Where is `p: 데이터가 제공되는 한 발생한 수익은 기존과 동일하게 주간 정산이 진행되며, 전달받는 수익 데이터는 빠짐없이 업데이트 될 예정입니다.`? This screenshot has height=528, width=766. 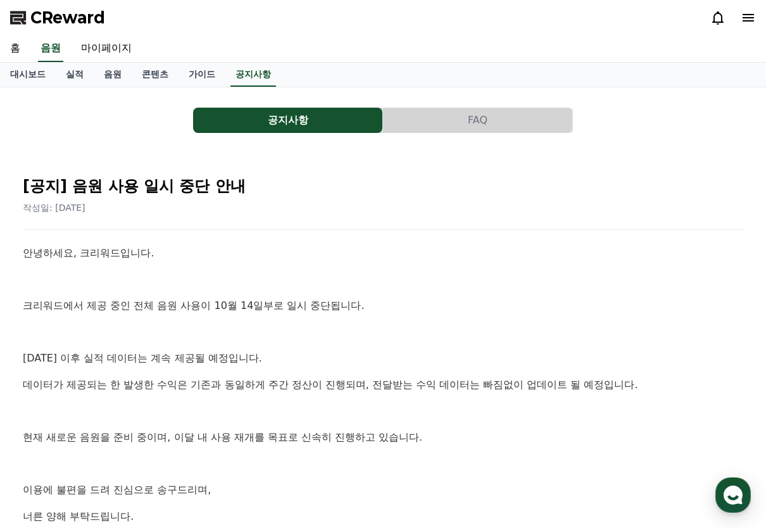 p: 데이터가 제공되는 한 발생한 수익은 기존과 동일하게 주간 정산이 진행되며, 전달받는 수익 데이터는 빠짐없이 업데이트 될 예정입니다. is located at coordinates (383, 385).